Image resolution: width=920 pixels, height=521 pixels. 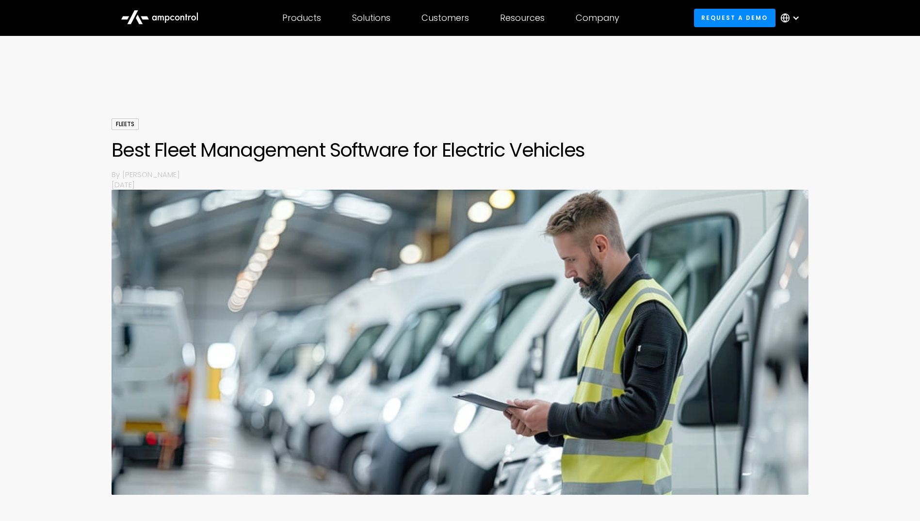 What do you see at coordinates (445, 18) in the screenshot?
I see `div: Customers` at bounding box center [445, 18].